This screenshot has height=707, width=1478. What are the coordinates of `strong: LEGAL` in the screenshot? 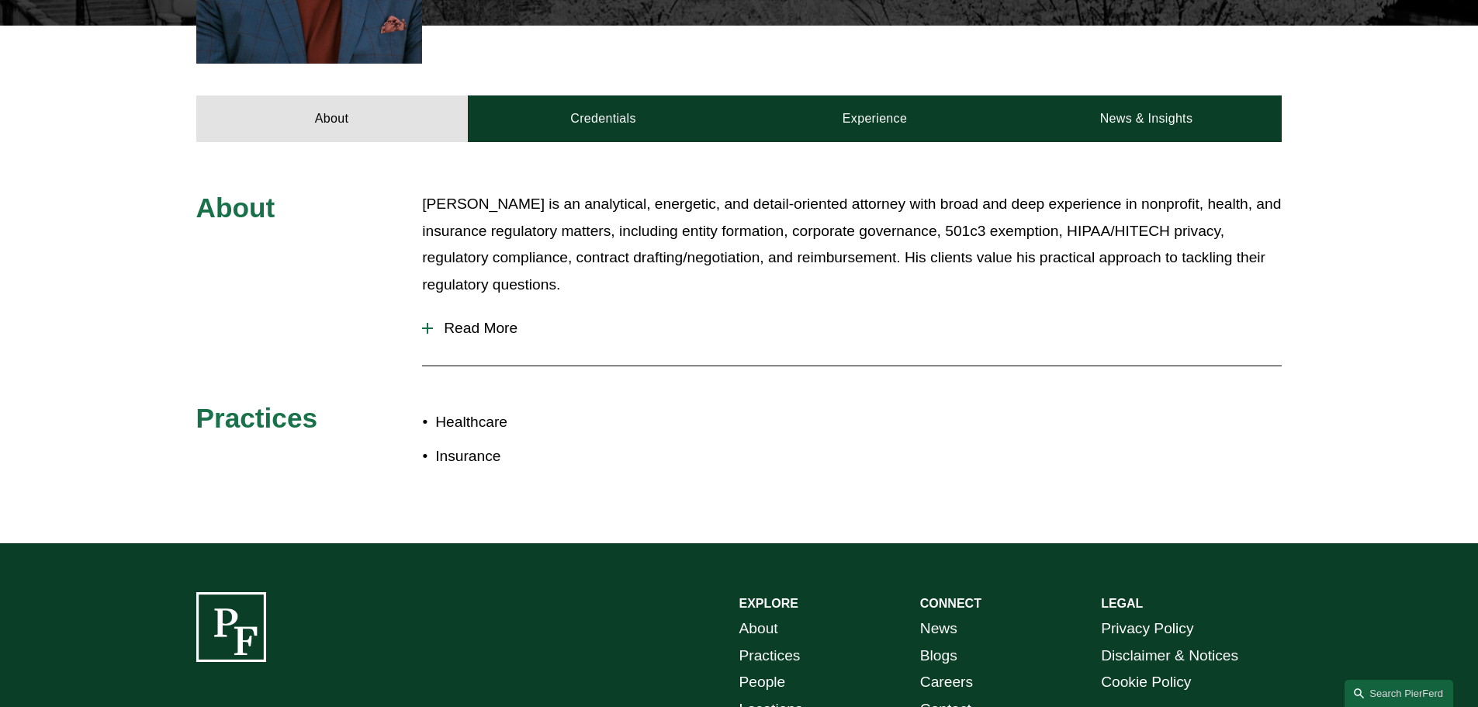 It's located at (1122, 603).